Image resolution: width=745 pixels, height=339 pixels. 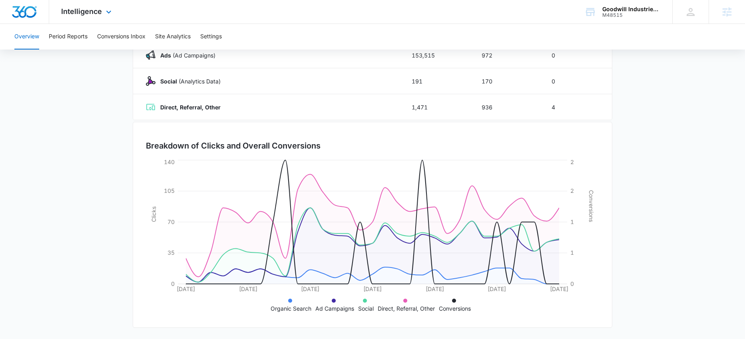 What do you see at coordinates (507, 107) in the screenshot?
I see `td: 936` at bounding box center [507, 107].